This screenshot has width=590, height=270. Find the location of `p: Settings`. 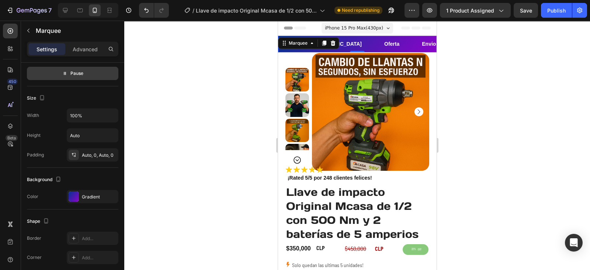

p: Settings is located at coordinates (47, 49).